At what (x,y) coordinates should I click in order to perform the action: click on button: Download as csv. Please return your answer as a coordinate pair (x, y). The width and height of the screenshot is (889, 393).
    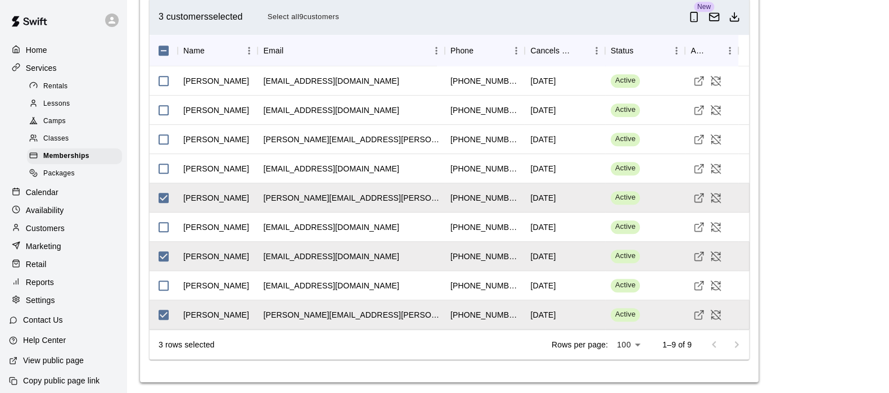
    Looking at the image, I should click on (735, 17).